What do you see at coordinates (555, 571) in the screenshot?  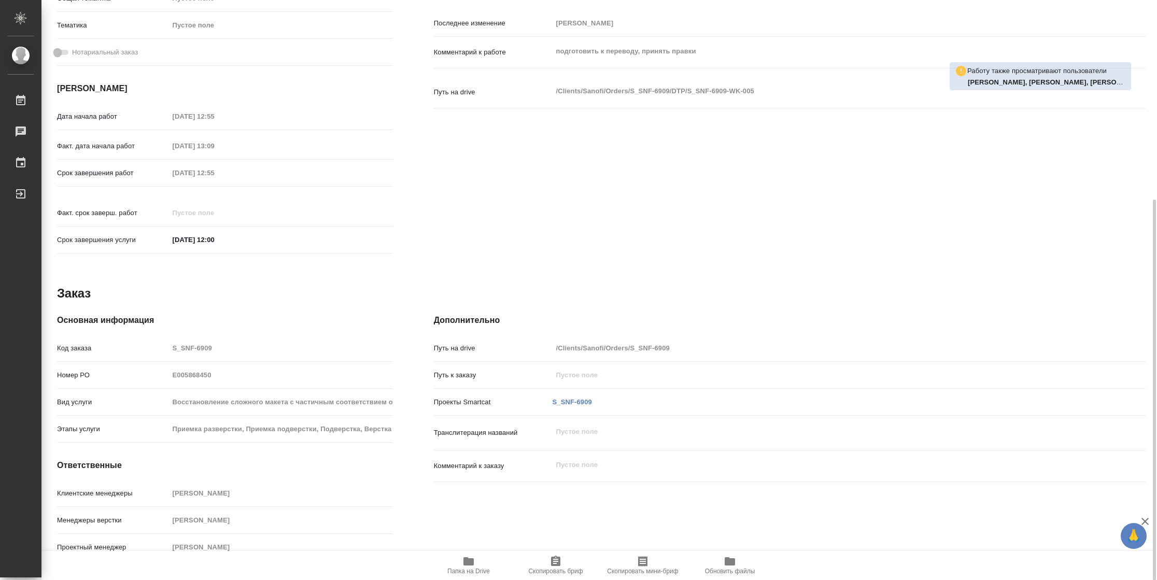 I see `span: Скопировать бриф` at bounding box center [555, 571].